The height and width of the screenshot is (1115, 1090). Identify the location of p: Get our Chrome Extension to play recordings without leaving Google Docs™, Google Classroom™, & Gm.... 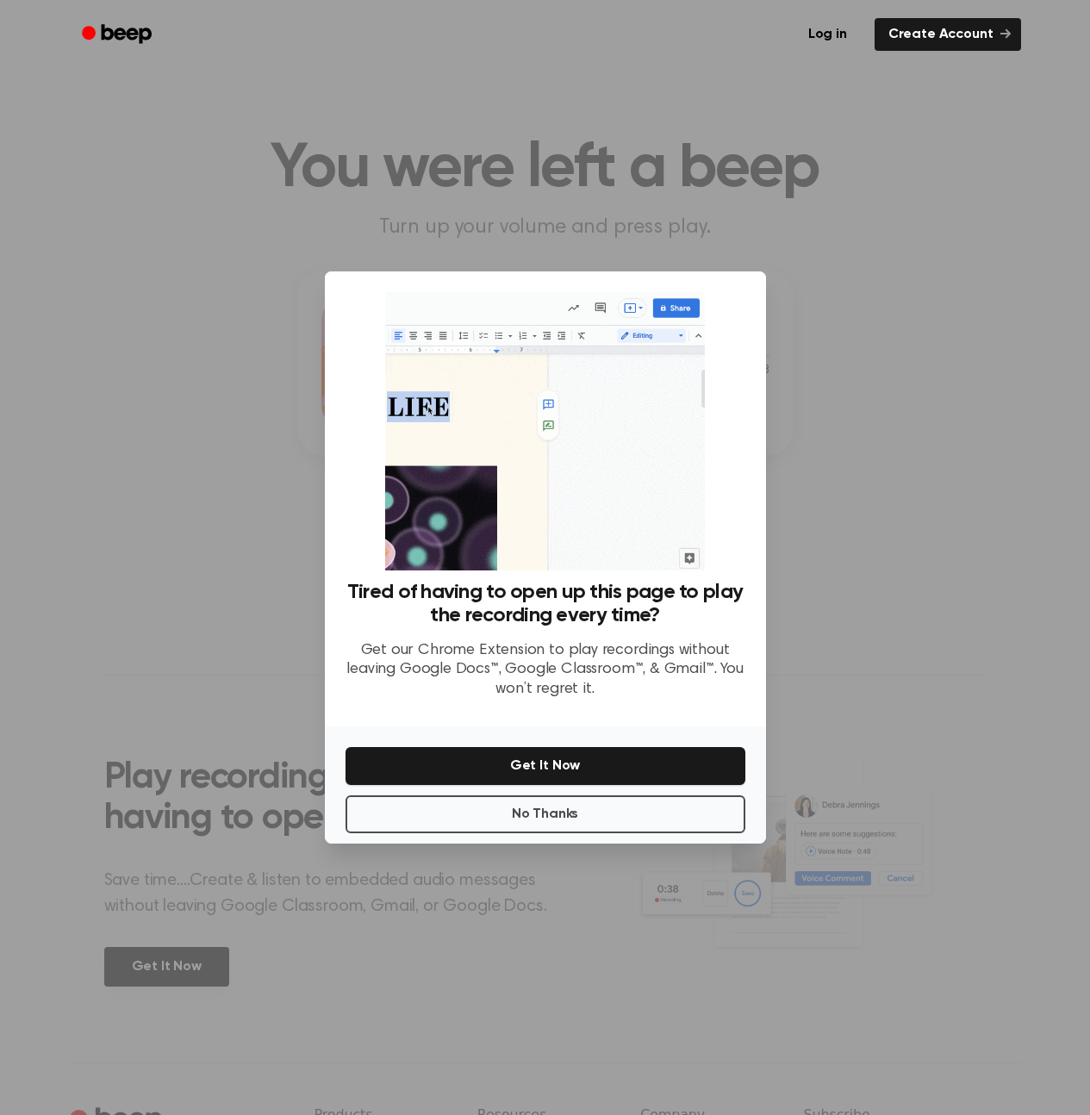
(546, 670).